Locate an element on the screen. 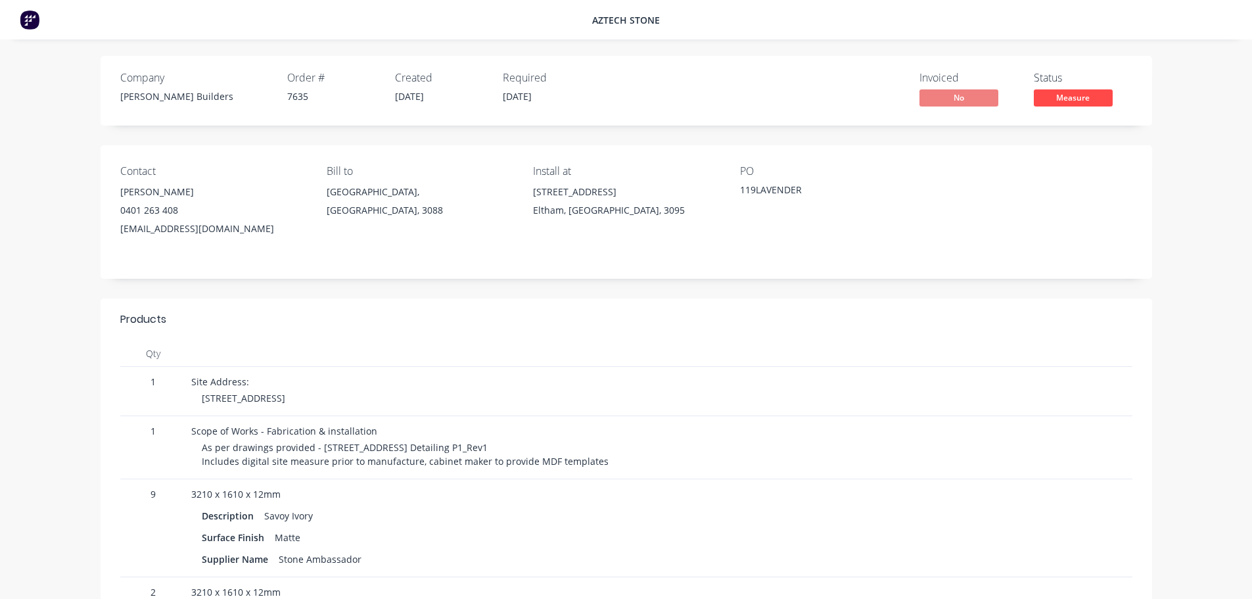 This screenshot has width=1252, height=599. span: No is located at coordinates (959, 97).